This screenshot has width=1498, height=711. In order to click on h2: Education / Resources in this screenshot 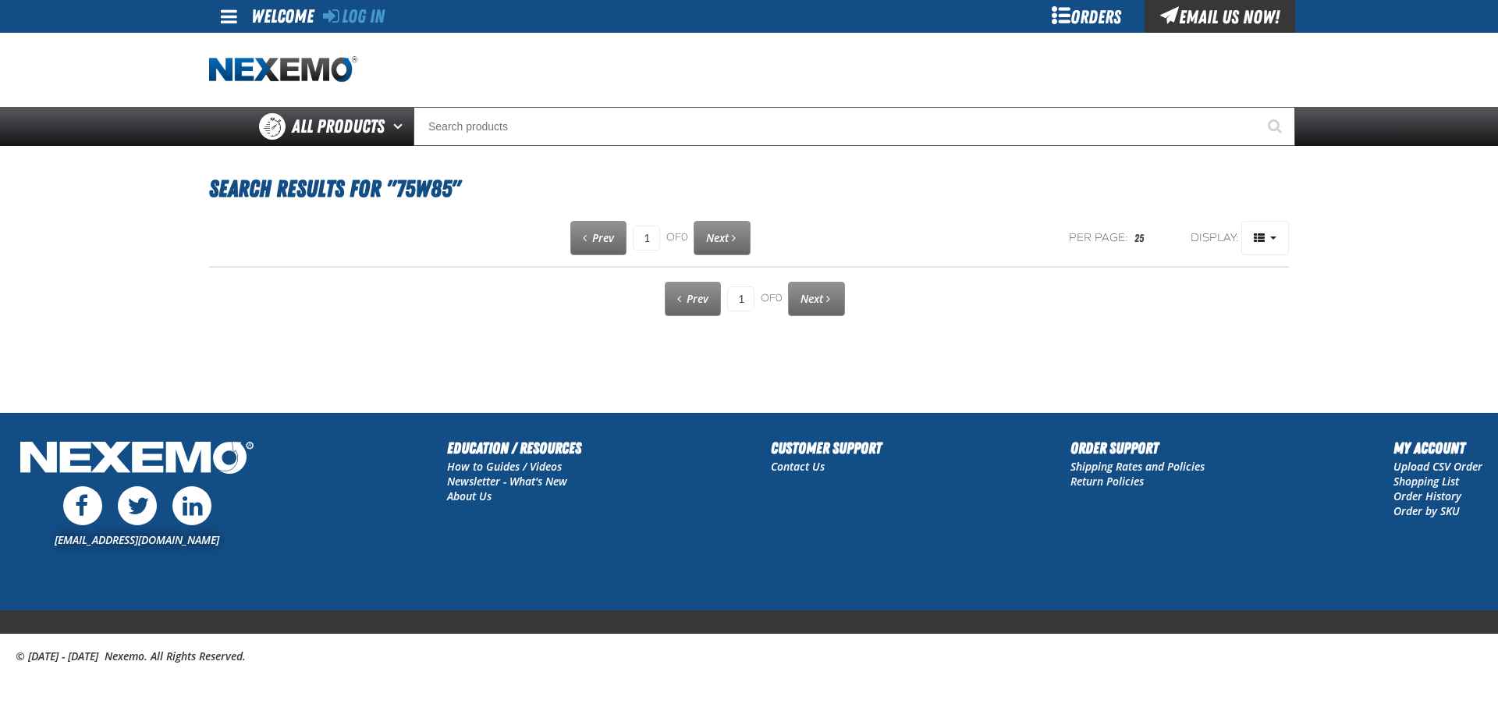, I will do `click(514, 448)`.